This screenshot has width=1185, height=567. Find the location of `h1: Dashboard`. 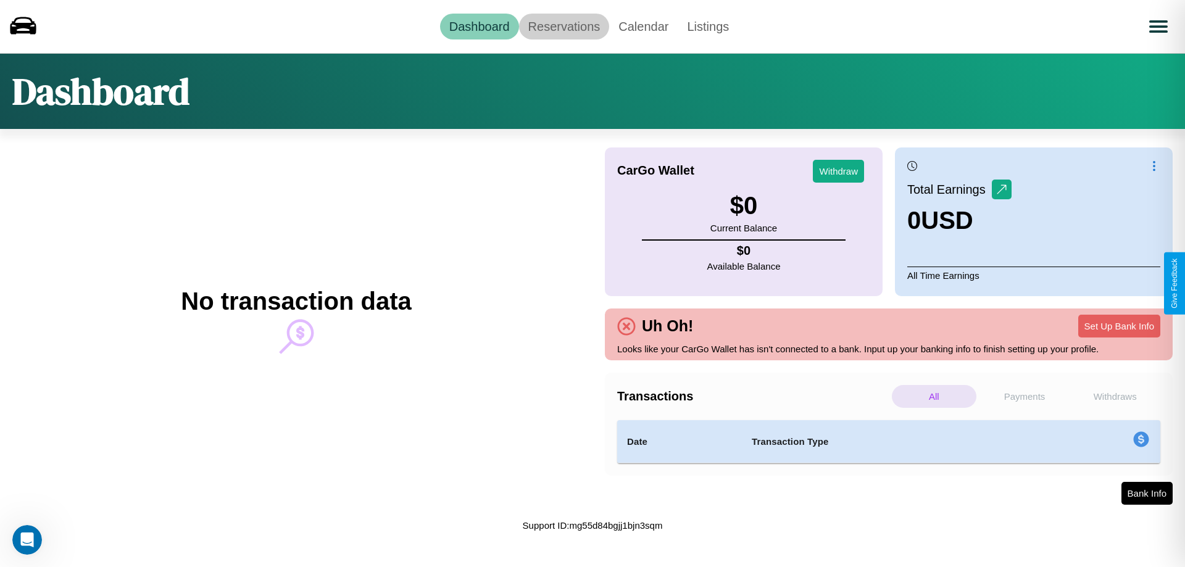

h1: Dashboard is located at coordinates (101, 91).